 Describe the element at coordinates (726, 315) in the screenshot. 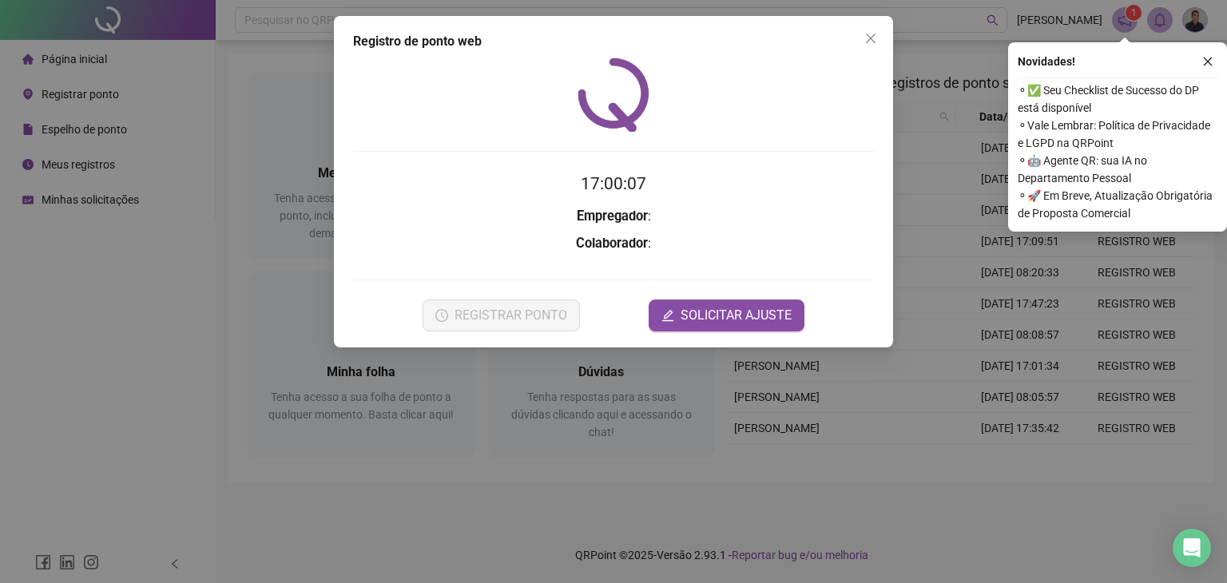

I see `button: editSOLICITAR AJUSTE` at that location.